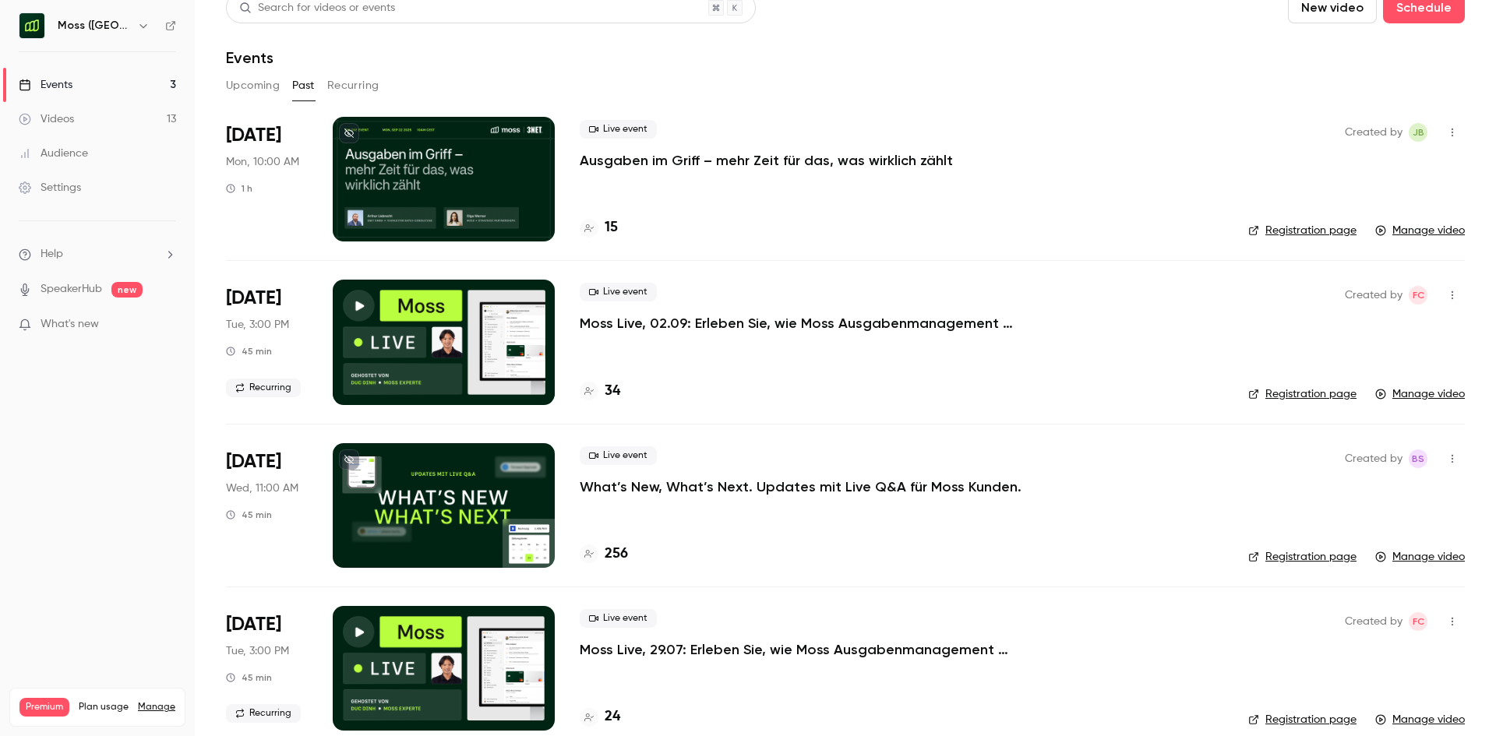  Describe the element at coordinates (32, 26) in the screenshot. I see `img: Moss (DE)` at that location.